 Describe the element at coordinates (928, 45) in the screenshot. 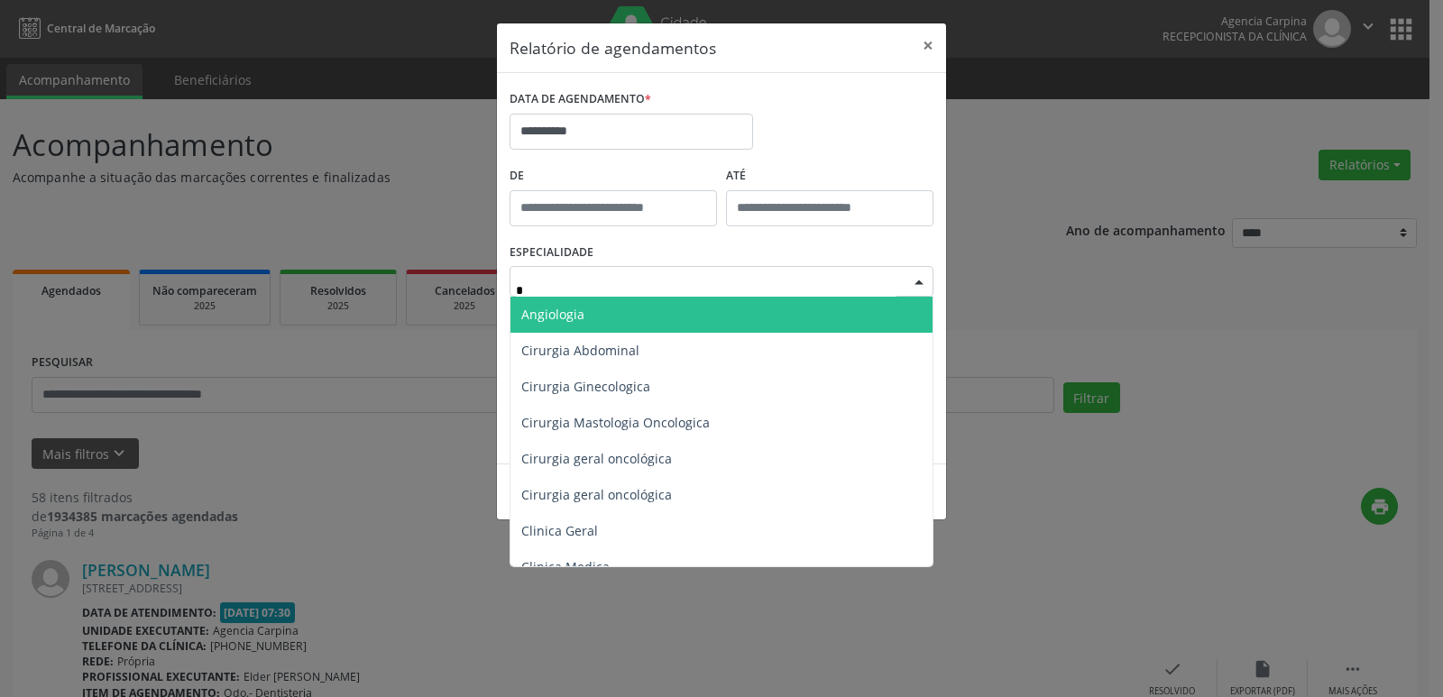

I see `button: Close` at that location.